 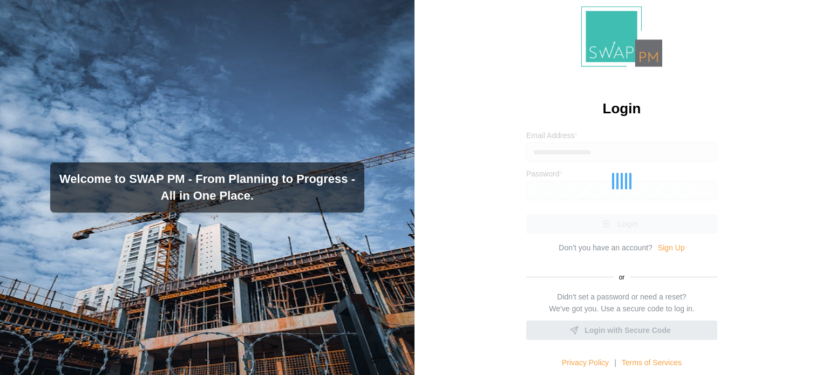 What do you see at coordinates (621, 303) in the screenshot?
I see `div: Didn't set a password or need a reset? We've got you. Use a secure code to log in.` at bounding box center [621, 303].